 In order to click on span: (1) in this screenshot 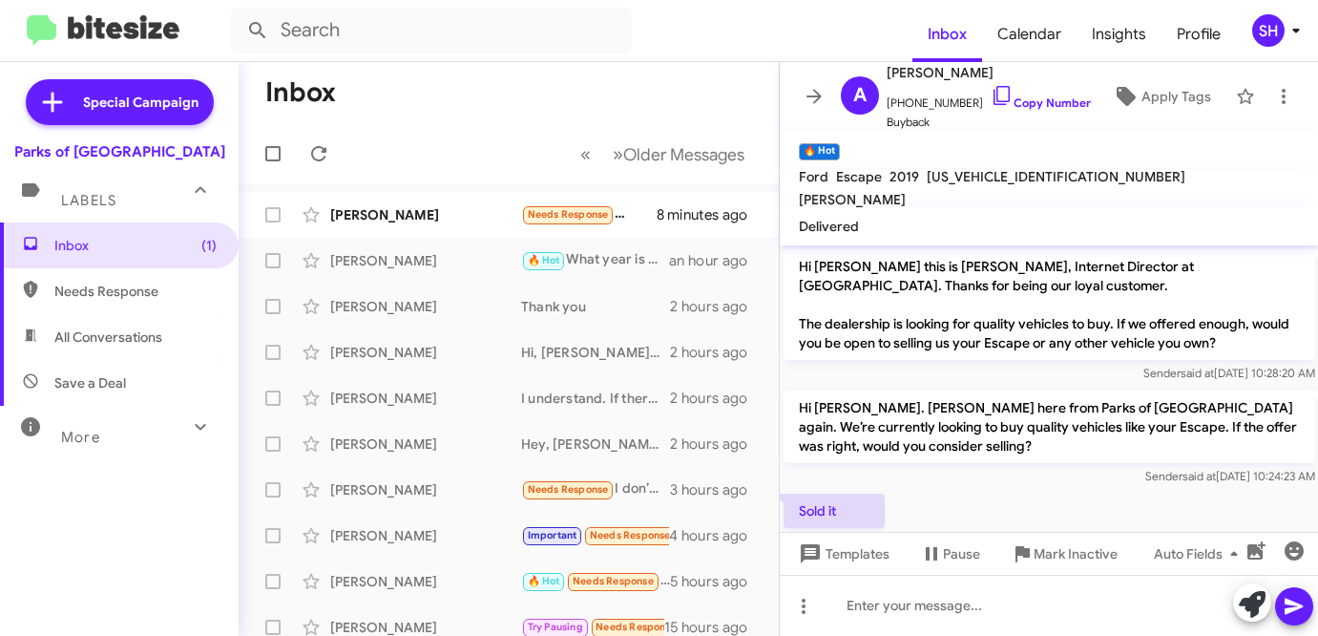, I will do `click(209, 245)`.